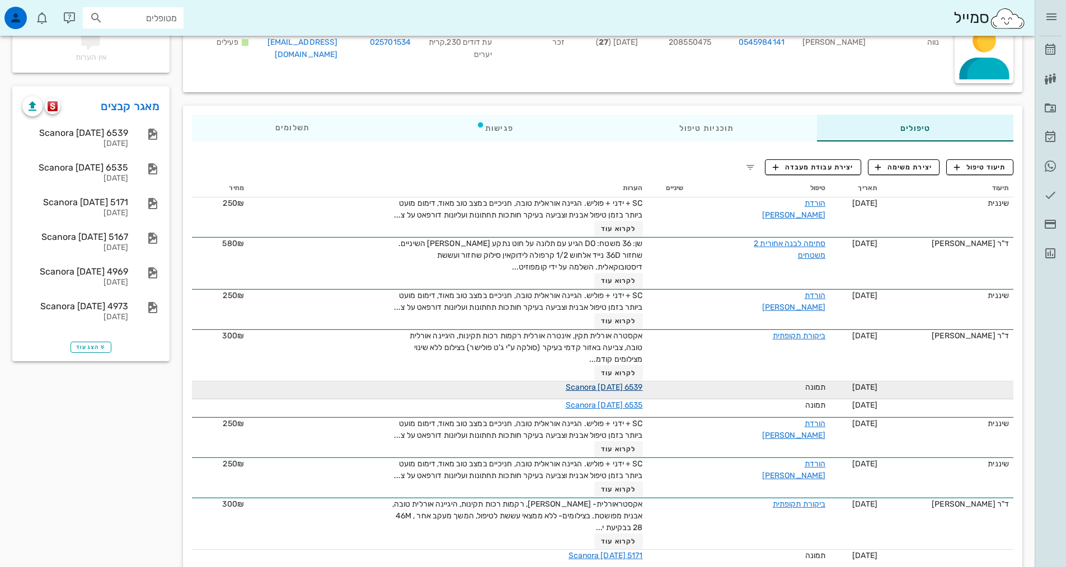 The image size is (1066, 567). What do you see at coordinates (989, 18) in the screenshot?
I see `div: סמייל` at bounding box center [989, 18].